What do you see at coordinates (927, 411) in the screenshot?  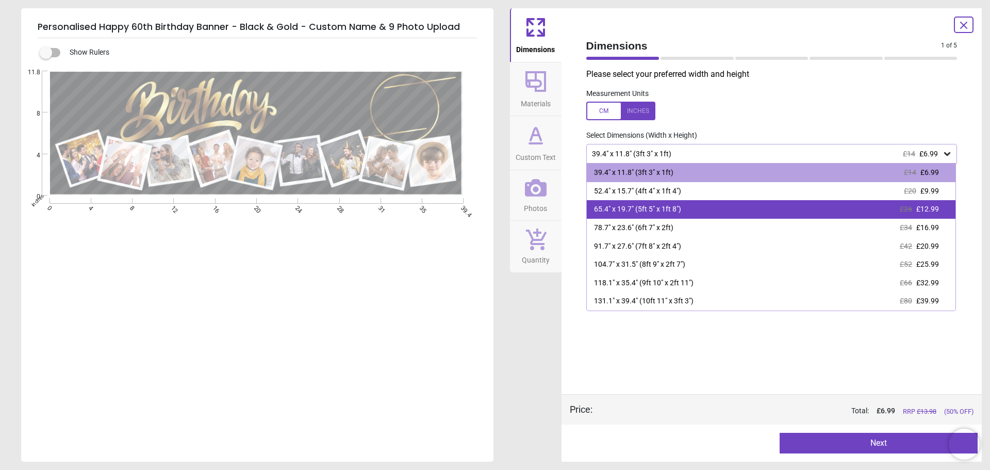 I see `span: £ 13.98` at bounding box center [927, 411].